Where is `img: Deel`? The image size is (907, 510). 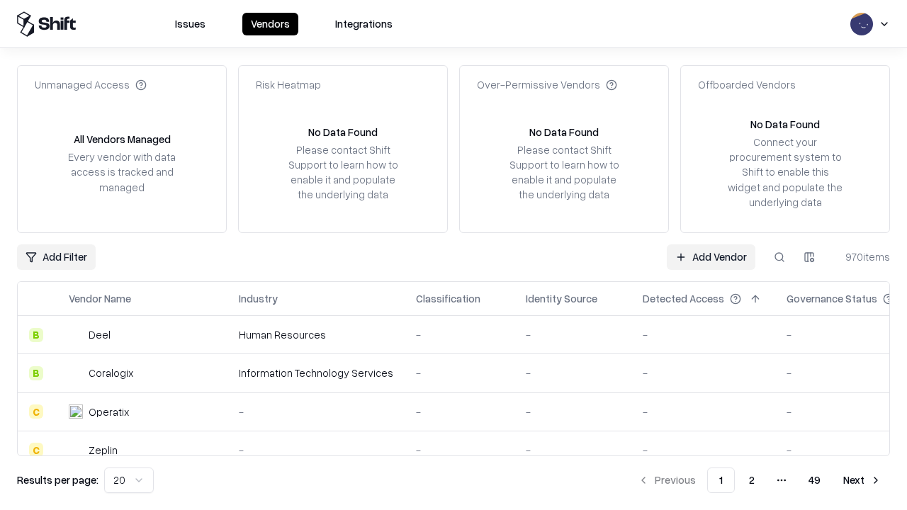
img: Deel is located at coordinates (76, 335).